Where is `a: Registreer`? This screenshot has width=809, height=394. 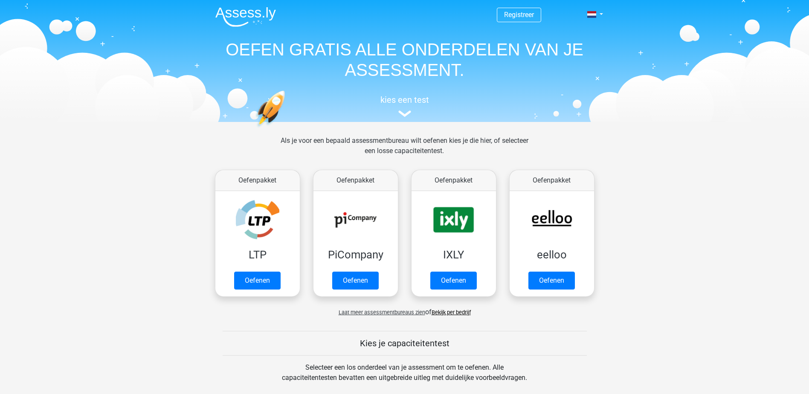
a: Registreer is located at coordinates (519, 15).